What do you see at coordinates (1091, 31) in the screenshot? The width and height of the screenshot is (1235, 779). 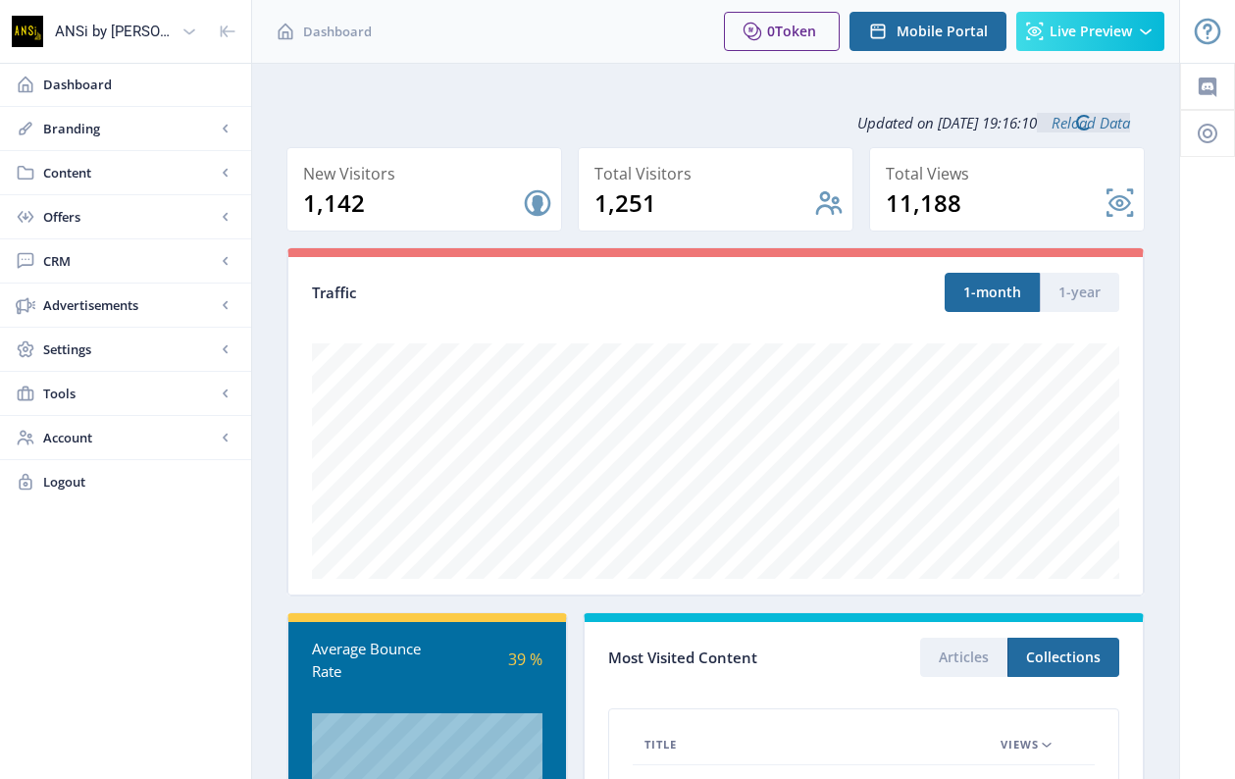 I see `span: Live Preview` at bounding box center [1091, 31].